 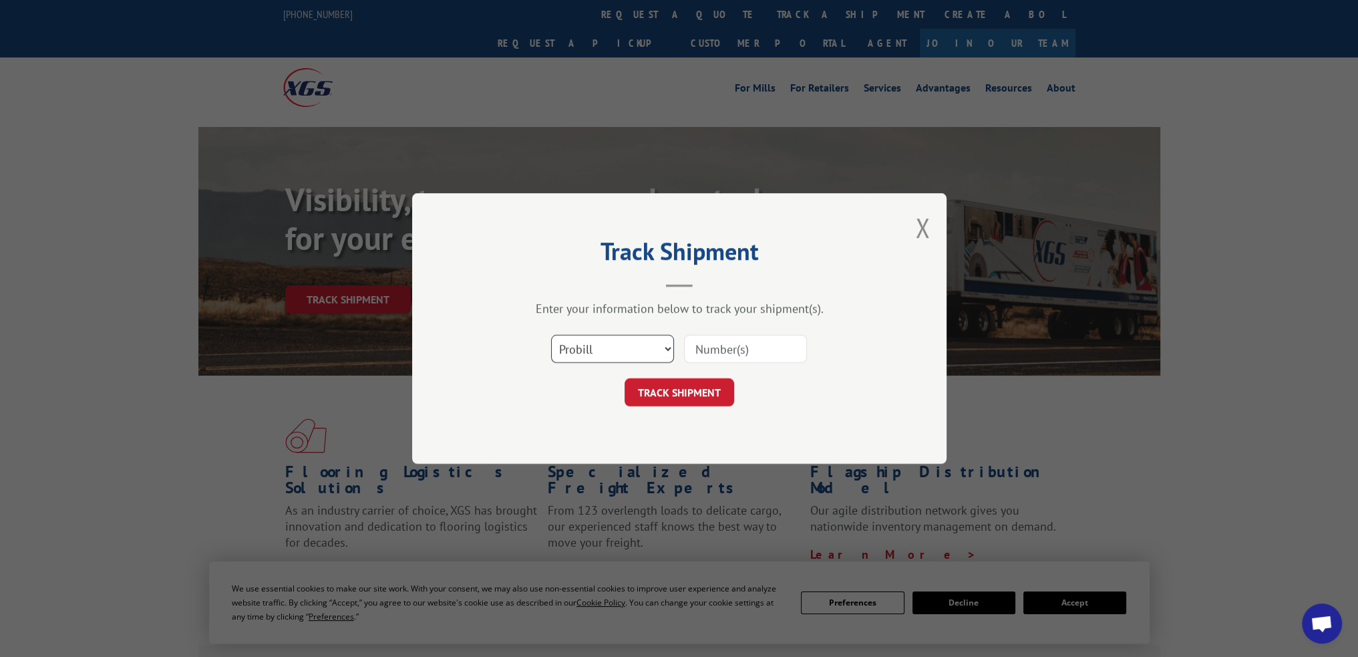 I want to click on div: Open chat, so click(x=1322, y=623).